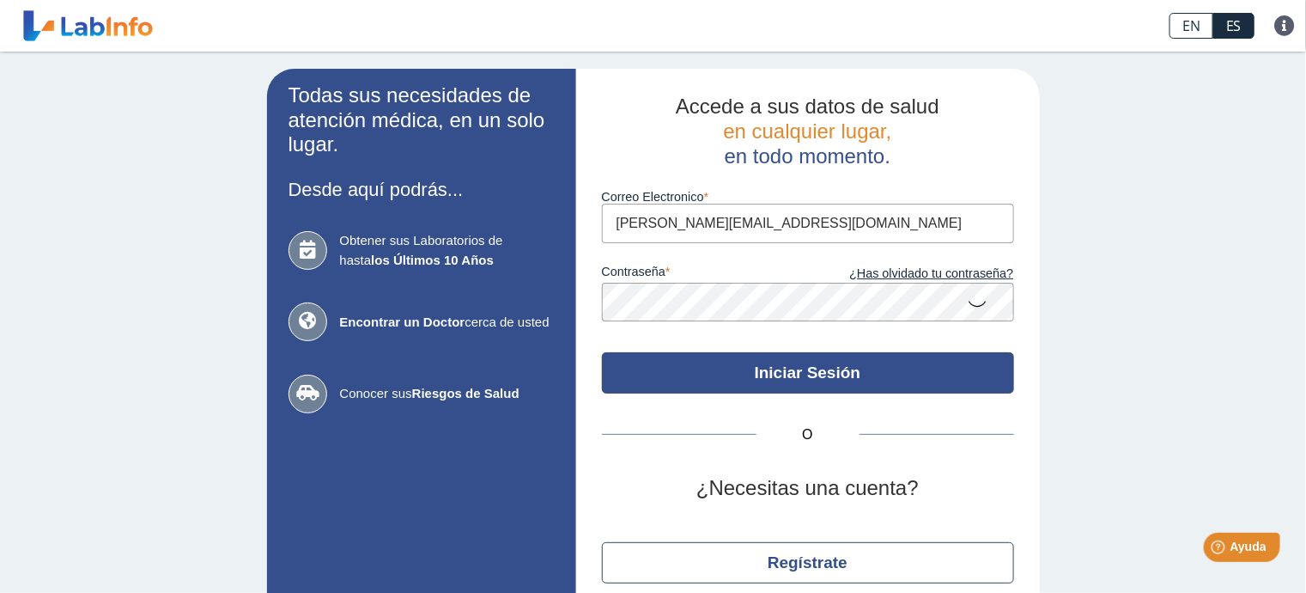  What do you see at coordinates (808, 435) in the screenshot?
I see `span: O` at bounding box center [808, 435].